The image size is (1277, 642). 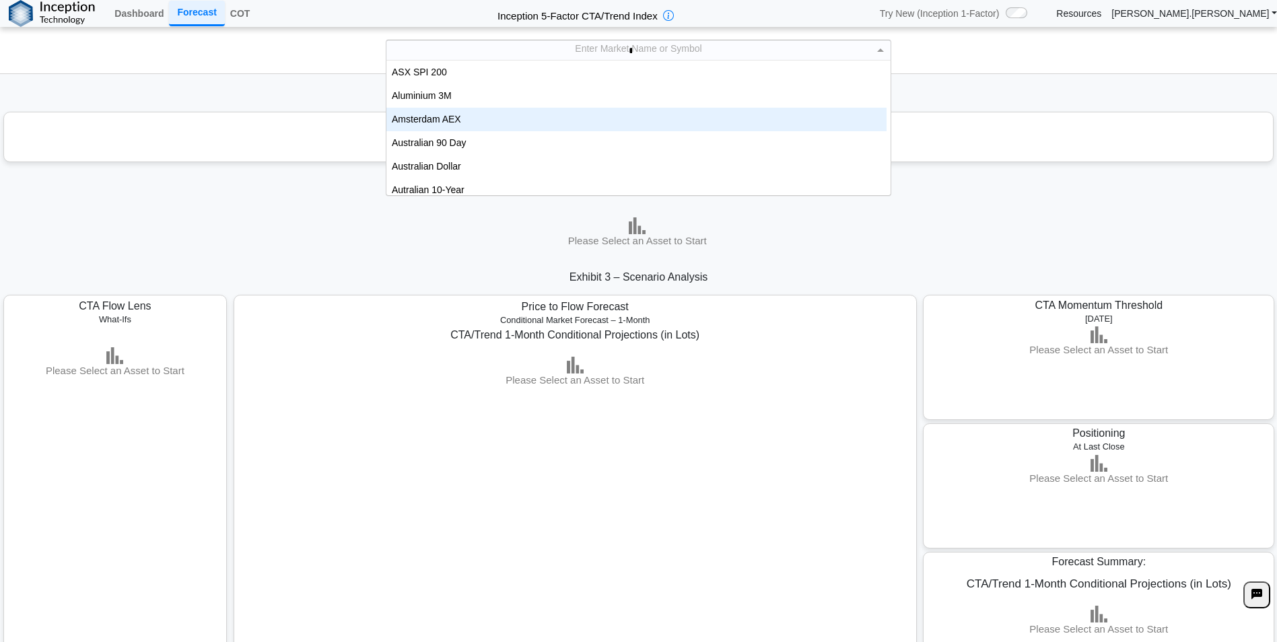 What do you see at coordinates (636, 119) in the screenshot?
I see `div: Amsterdam AEX` at bounding box center [636, 119].